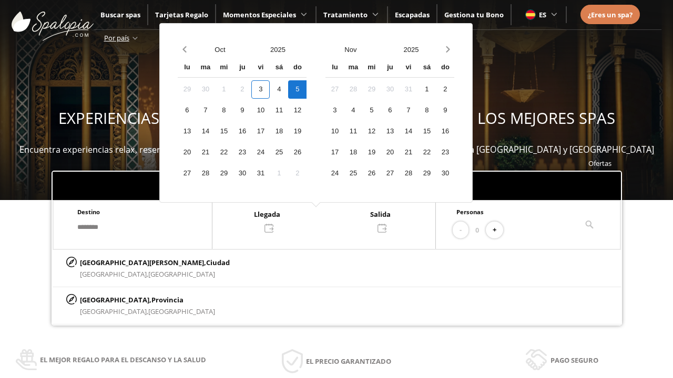  What do you see at coordinates (336, 118) in the screenshot?
I see `span: EXPERIENCIAS WELLNESS PARA REGALAR Y DISFRUTAR EN LOS MEJORES SPAS` at bounding box center [336, 118].